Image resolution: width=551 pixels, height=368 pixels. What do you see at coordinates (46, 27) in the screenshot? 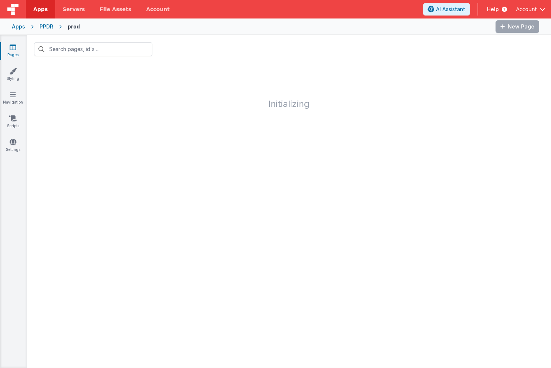
I see `div: PPDR` at bounding box center [46, 27].